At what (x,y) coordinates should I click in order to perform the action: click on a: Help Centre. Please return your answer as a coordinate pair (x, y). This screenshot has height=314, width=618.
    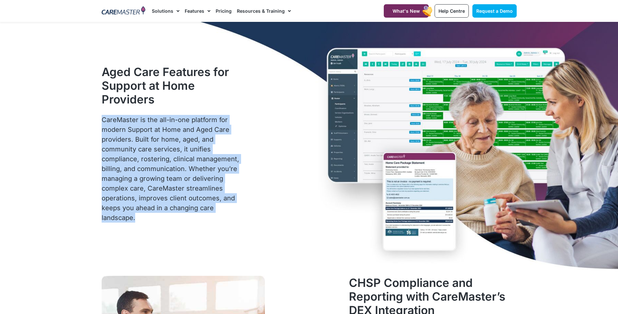
    Looking at the image, I should click on (452, 11).